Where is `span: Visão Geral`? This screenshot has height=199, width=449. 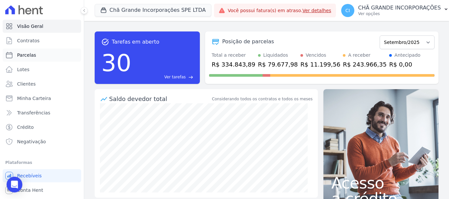 span: Visão Geral is located at coordinates (30, 26).